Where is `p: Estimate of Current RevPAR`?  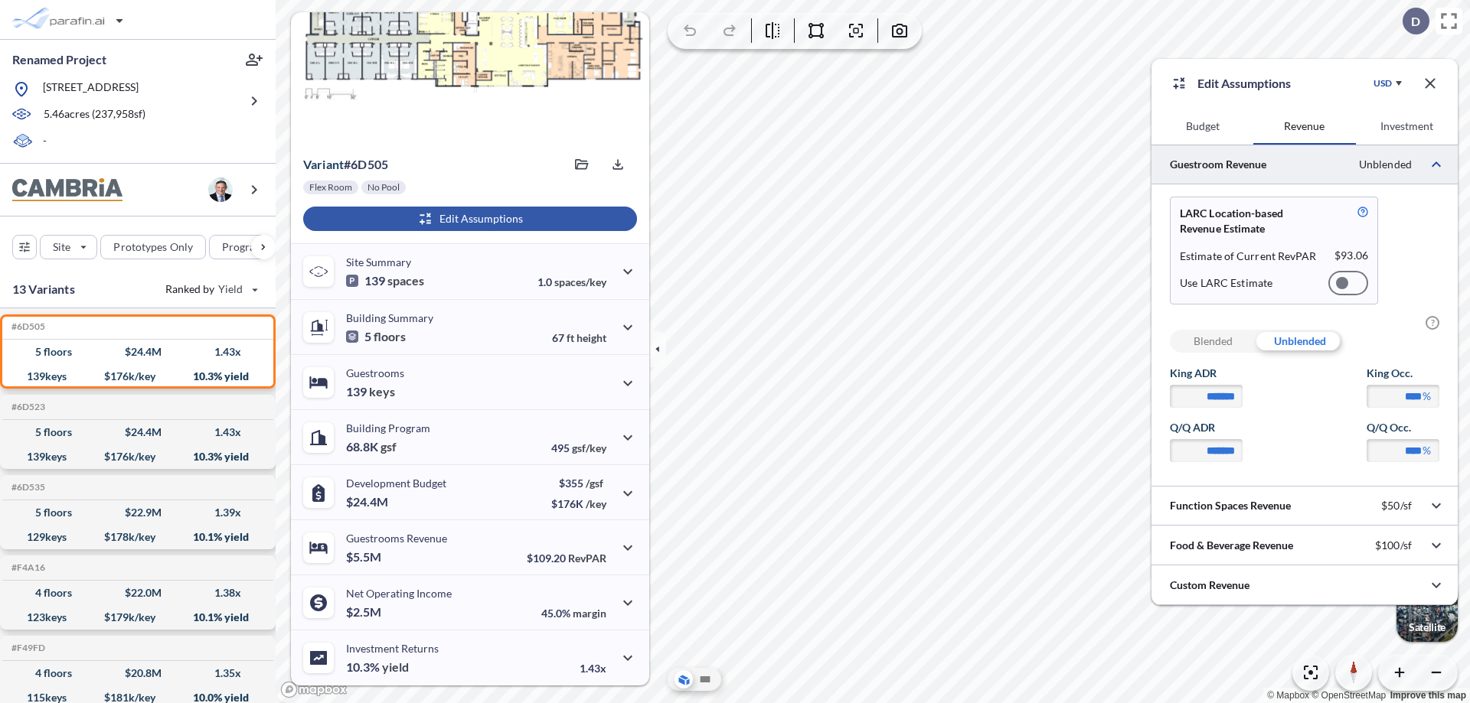 p: Estimate of Current RevPAR is located at coordinates (1248, 256).